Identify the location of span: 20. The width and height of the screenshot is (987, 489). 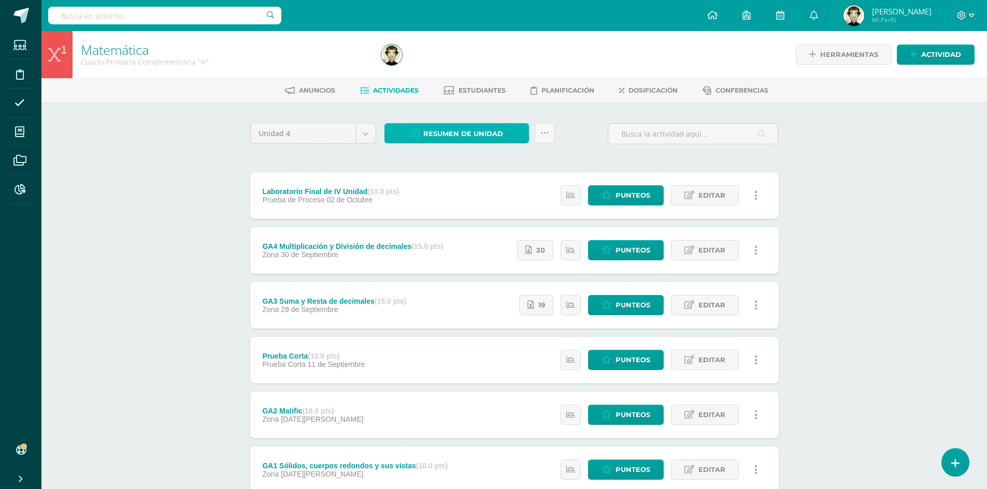
(540, 250).